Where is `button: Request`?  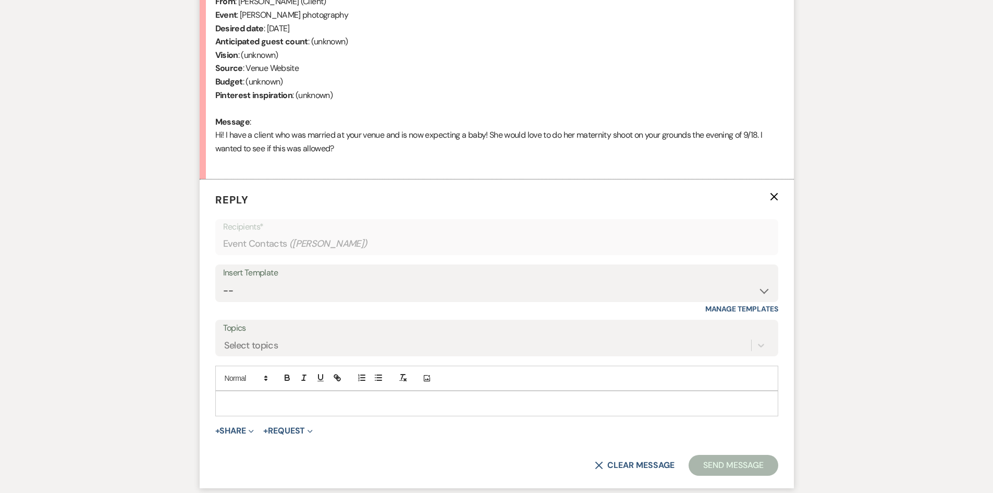 button: Request is located at coordinates (288, 431).